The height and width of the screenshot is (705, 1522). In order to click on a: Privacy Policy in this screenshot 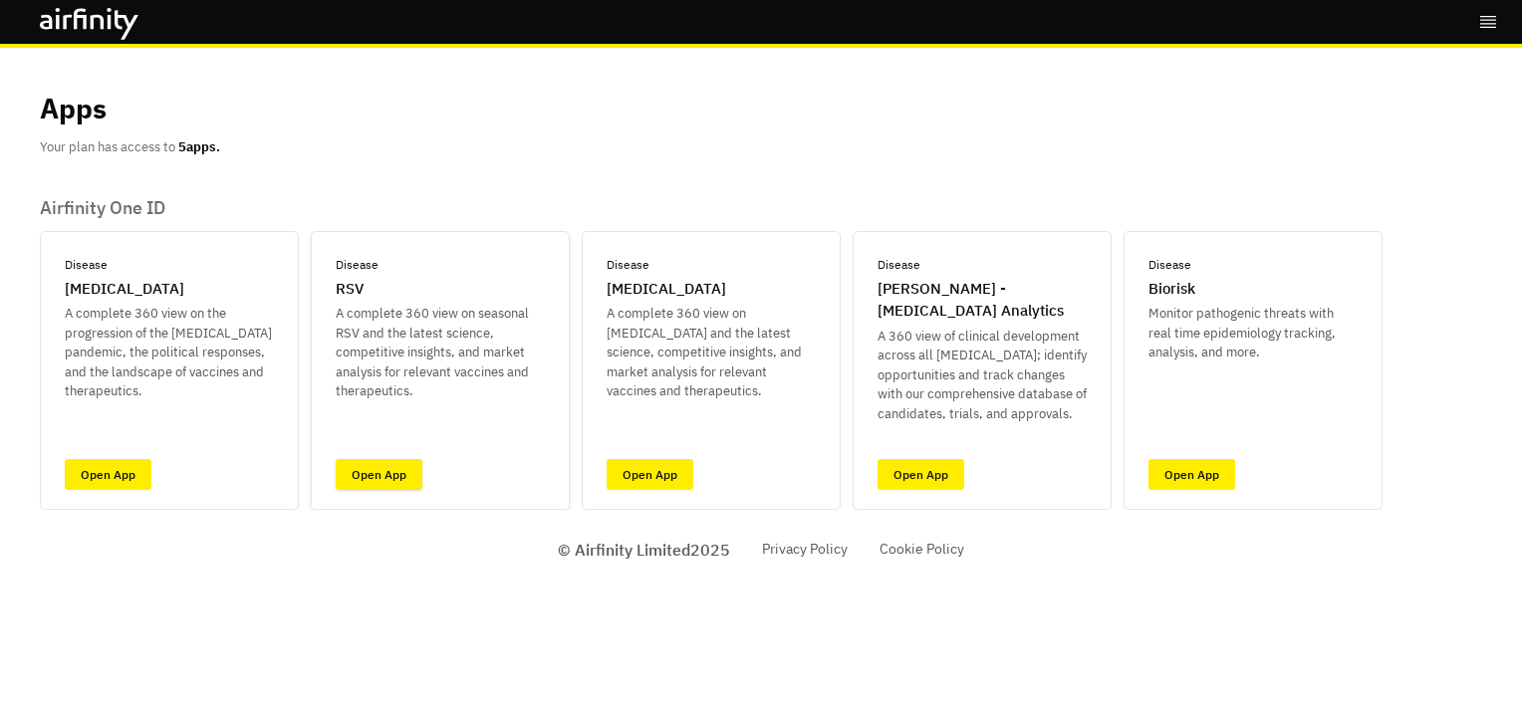, I will do `click(805, 549)`.